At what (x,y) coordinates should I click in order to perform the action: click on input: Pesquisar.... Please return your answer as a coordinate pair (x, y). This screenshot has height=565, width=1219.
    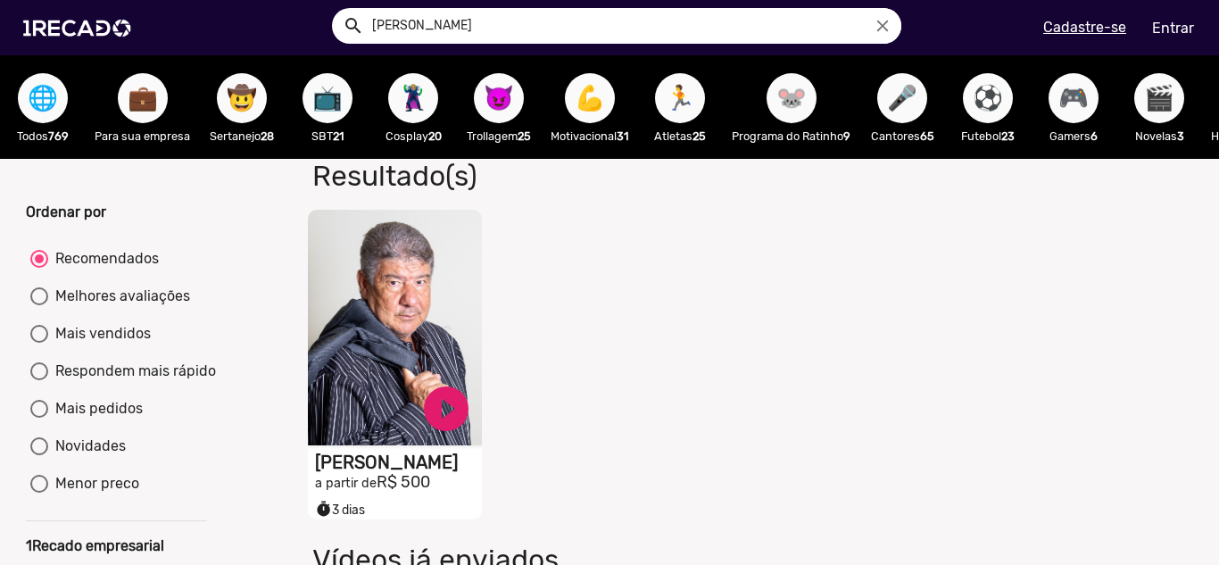
    Looking at the image, I should click on (630, 26).